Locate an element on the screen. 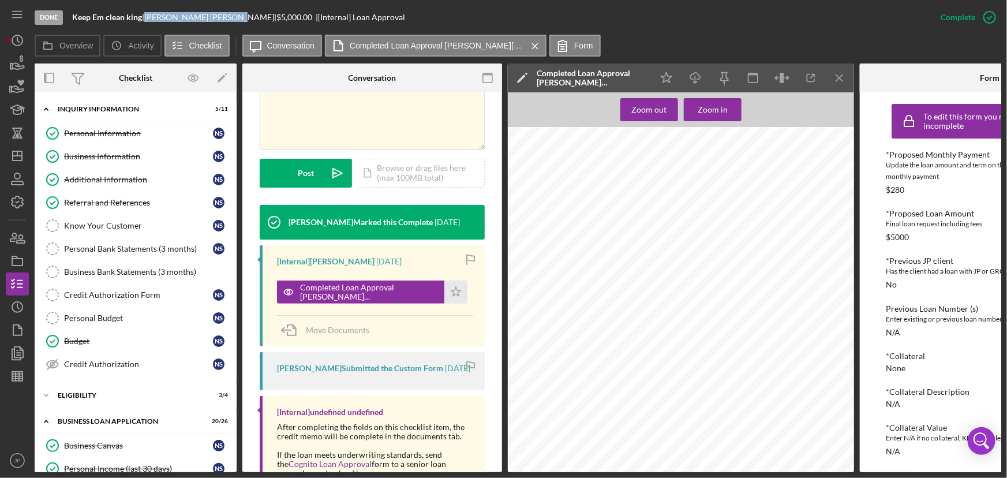  div: Post is located at coordinates (306, 173).